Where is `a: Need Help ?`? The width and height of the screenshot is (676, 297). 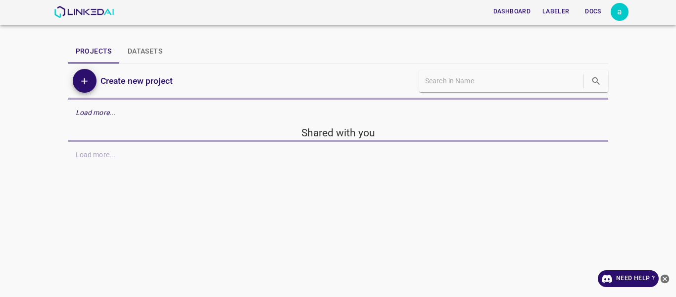
a: Need Help ? is located at coordinates (628, 278).